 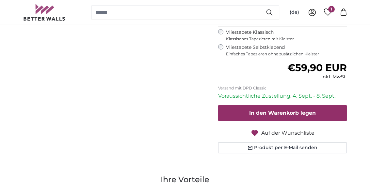 What do you see at coordinates (283, 112) in the screenshot?
I see `span: In den Warenkorb legen` at bounding box center [283, 112].